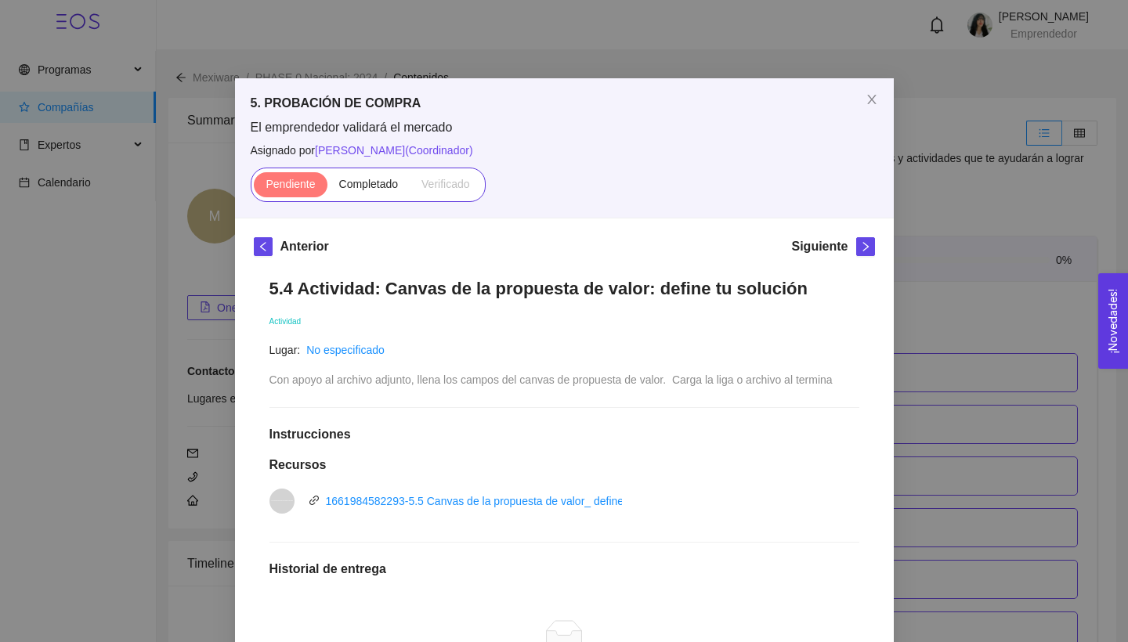 This screenshot has width=1128, height=642. Describe the element at coordinates (445, 184) in the screenshot. I see `span: Verificado` at that location.